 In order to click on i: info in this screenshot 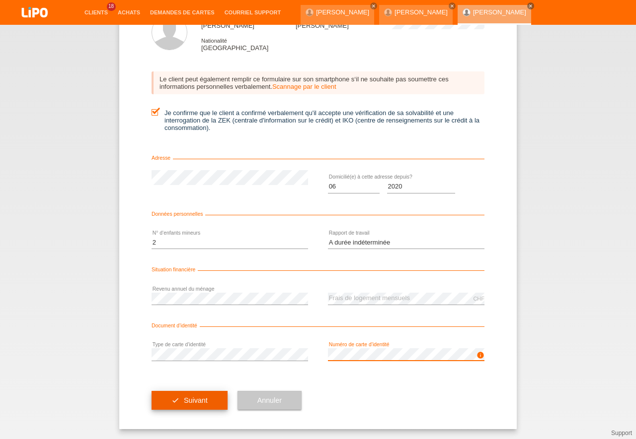, I will do `click(480, 355)`.